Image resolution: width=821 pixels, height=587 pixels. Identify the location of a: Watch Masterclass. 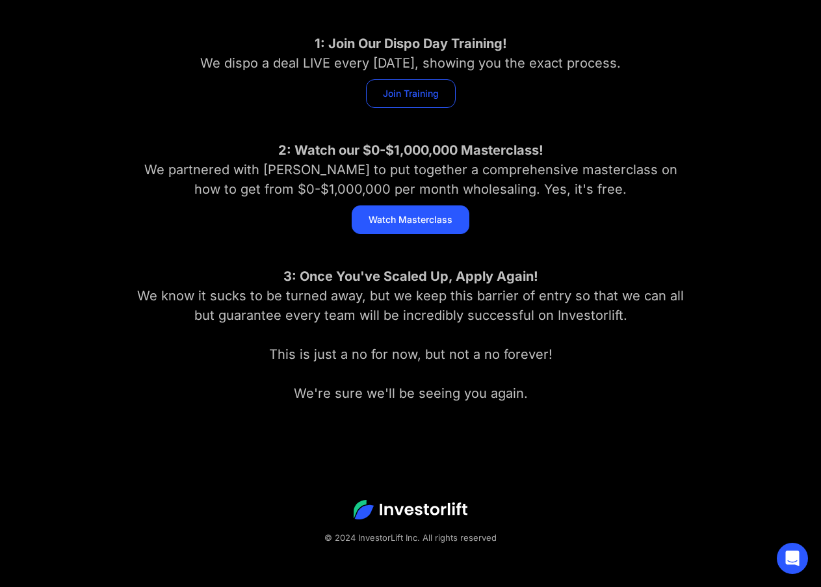
(410, 220).